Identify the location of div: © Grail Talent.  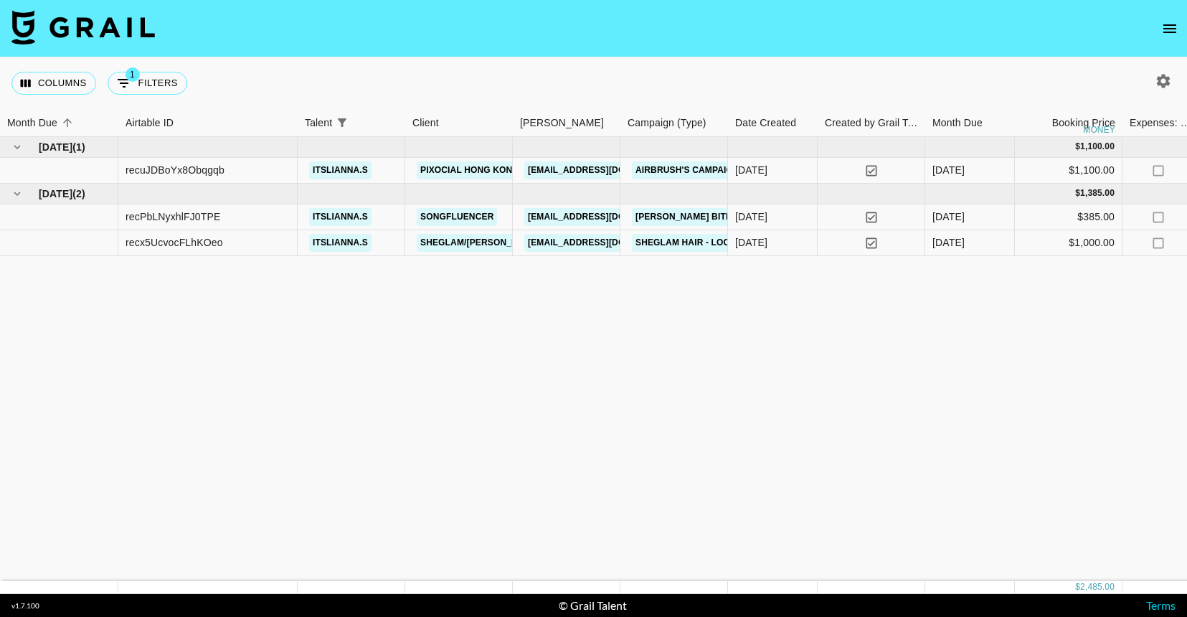
(592, 605).